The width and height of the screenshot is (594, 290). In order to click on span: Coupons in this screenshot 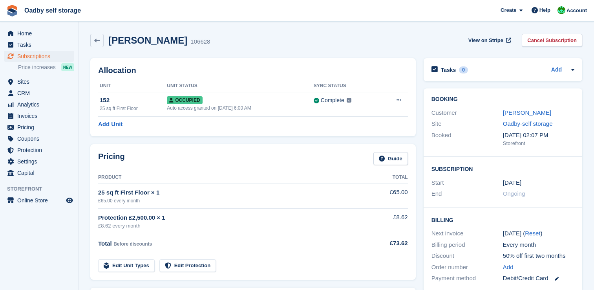, I will do `click(41, 139)`.